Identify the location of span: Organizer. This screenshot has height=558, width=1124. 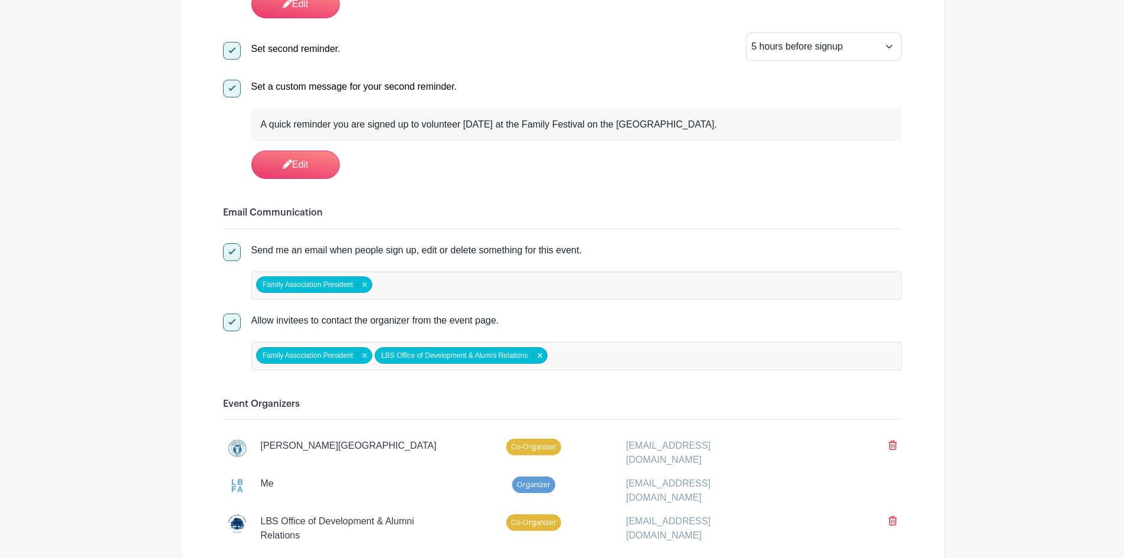
(534, 485).